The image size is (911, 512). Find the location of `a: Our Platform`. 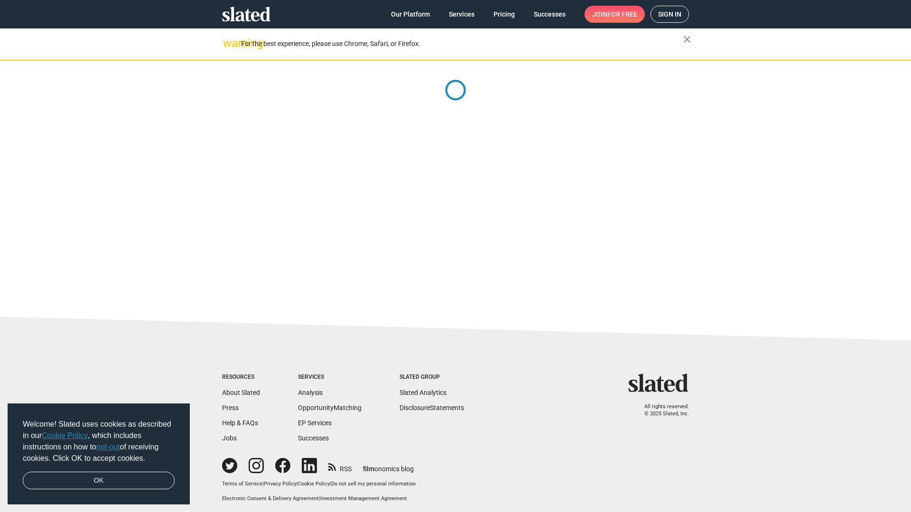

a: Our Platform is located at coordinates (410, 14).